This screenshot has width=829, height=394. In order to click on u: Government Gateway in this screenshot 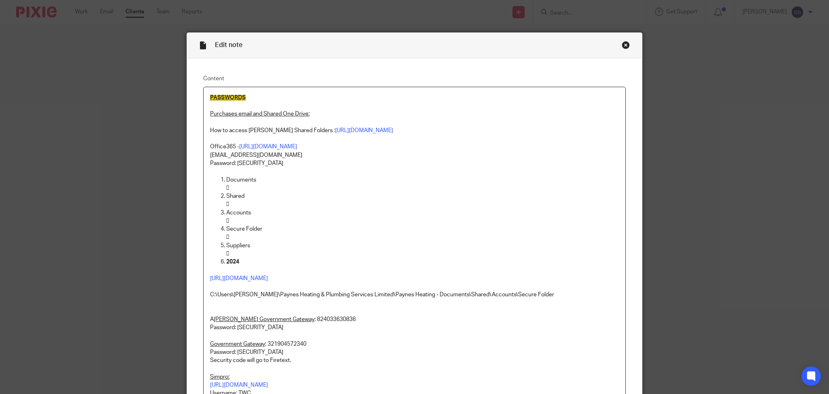, I will do `click(238, 344)`.